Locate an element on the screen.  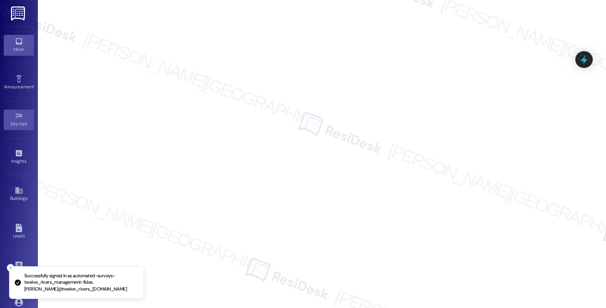
img: ResiDesk Logo is located at coordinates (19, 13).